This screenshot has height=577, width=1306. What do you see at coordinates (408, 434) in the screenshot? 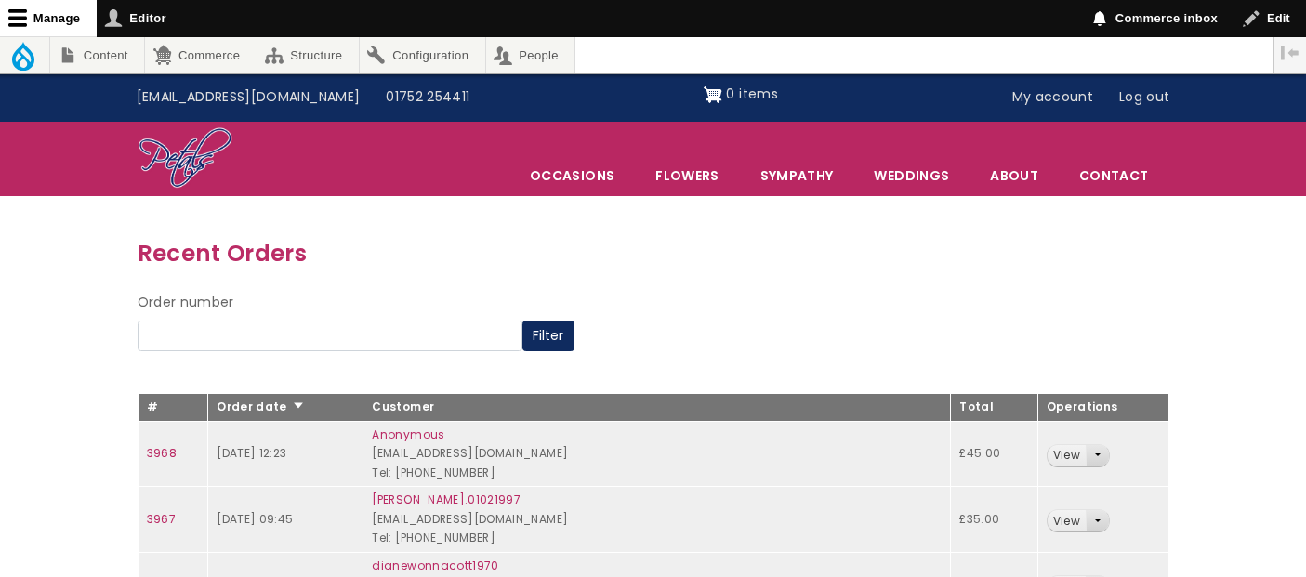
I see `a: Anonymous` at bounding box center [408, 434].